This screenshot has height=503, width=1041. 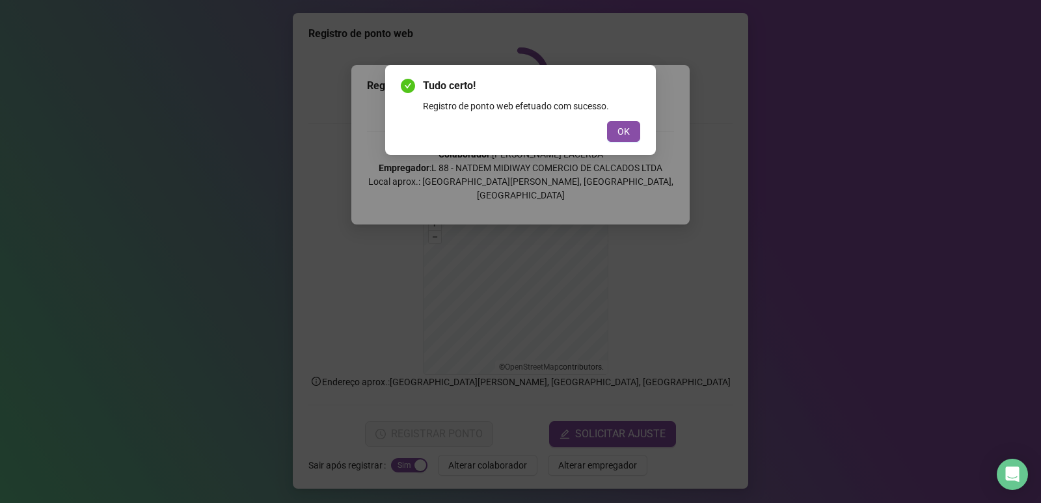 What do you see at coordinates (531, 106) in the screenshot?
I see `div: Registro de ponto web efetuado com sucesso.` at bounding box center [531, 106].